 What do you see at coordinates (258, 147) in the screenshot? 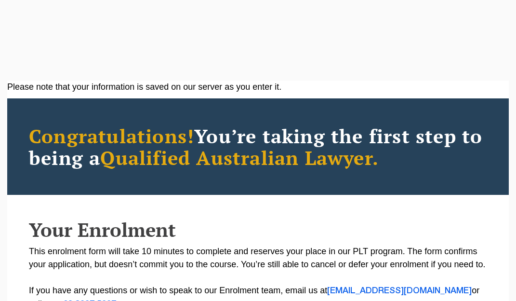
I see `h2: You’re taking the first step to being a` at bounding box center [258, 147].